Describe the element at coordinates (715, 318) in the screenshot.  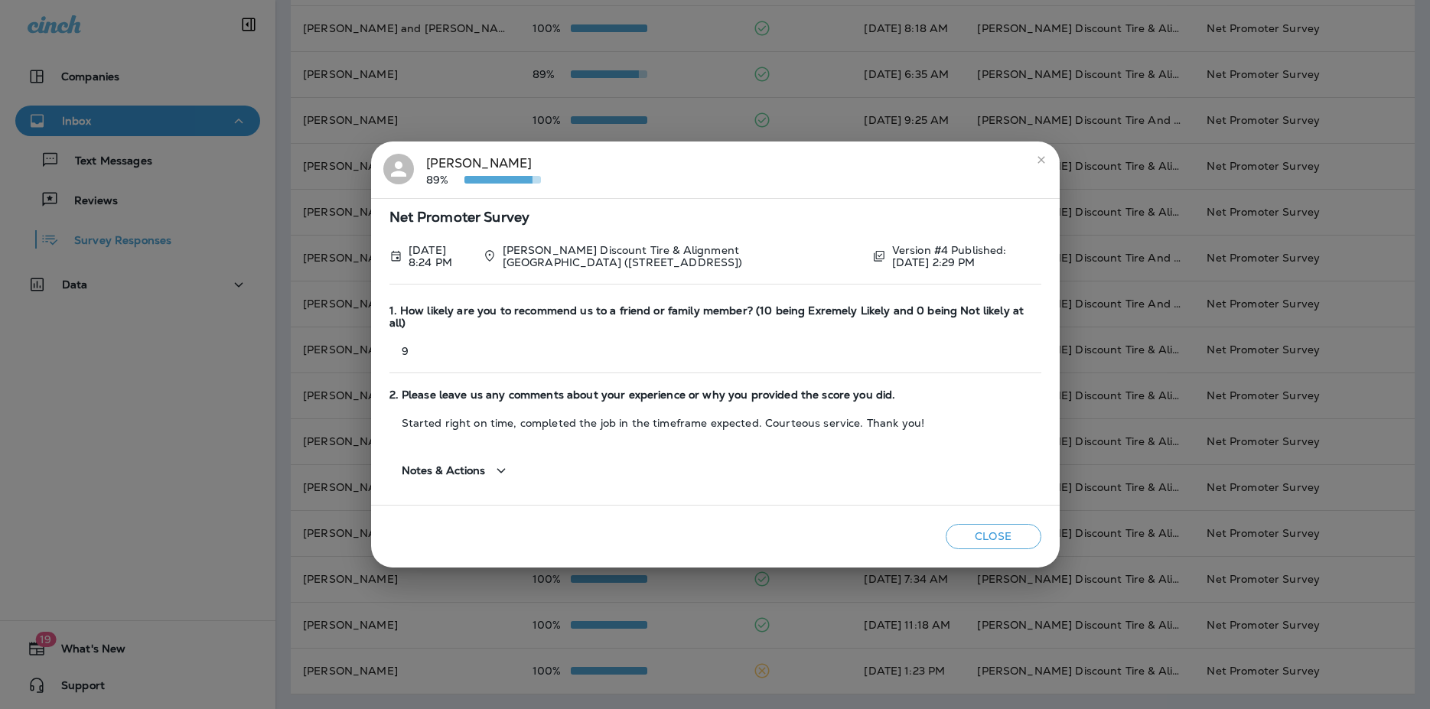
I see `span: 1. How likely are you to recommend us to a friend or family member? (10 being Exremely Likely and...` at that location.